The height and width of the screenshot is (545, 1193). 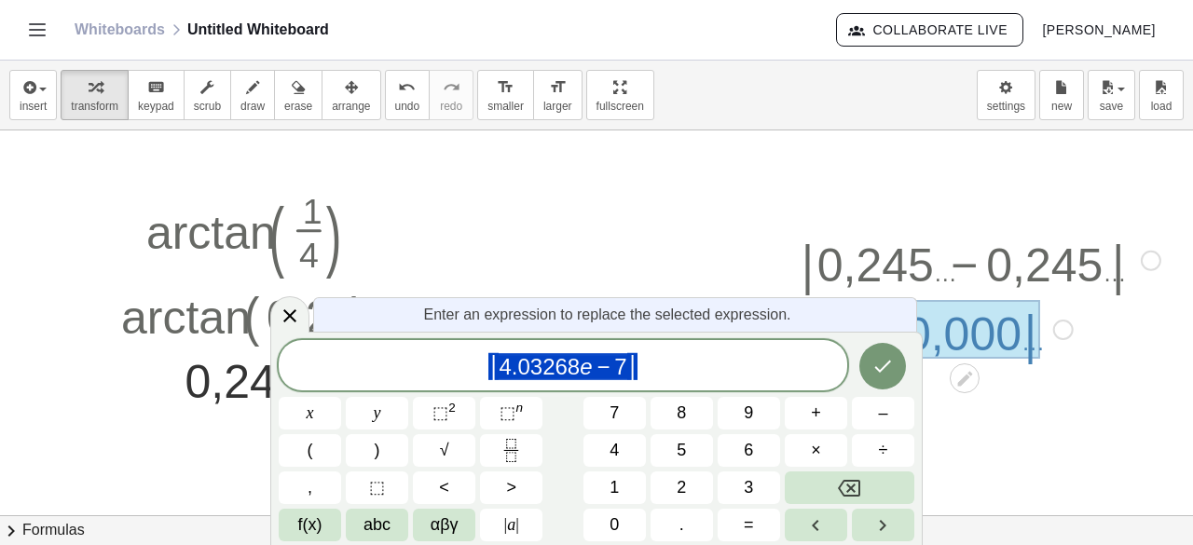 What do you see at coordinates (156, 106) in the screenshot?
I see `span: keypad` at bounding box center [156, 106].